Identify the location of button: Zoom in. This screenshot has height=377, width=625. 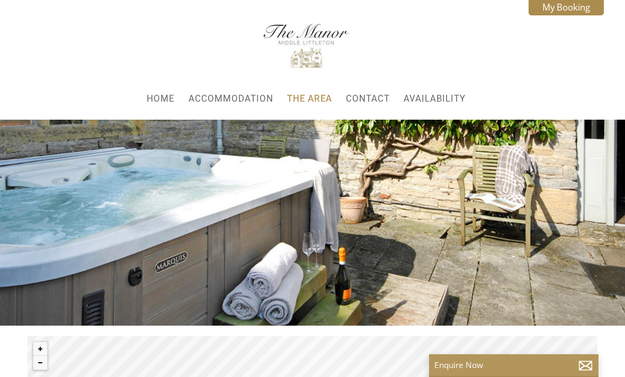
(40, 349).